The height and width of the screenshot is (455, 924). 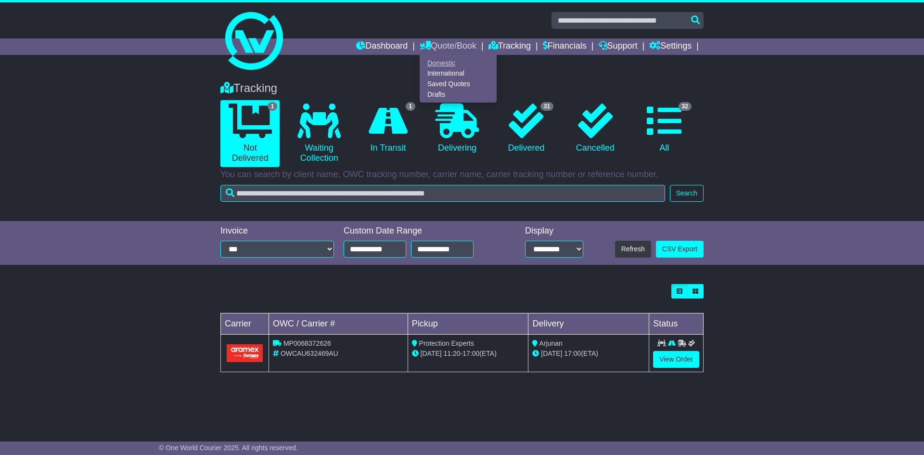 What do you see at coordinates (564, 47) in the screenshot?
I see `a: Financials` at bounding box center [564, 47].